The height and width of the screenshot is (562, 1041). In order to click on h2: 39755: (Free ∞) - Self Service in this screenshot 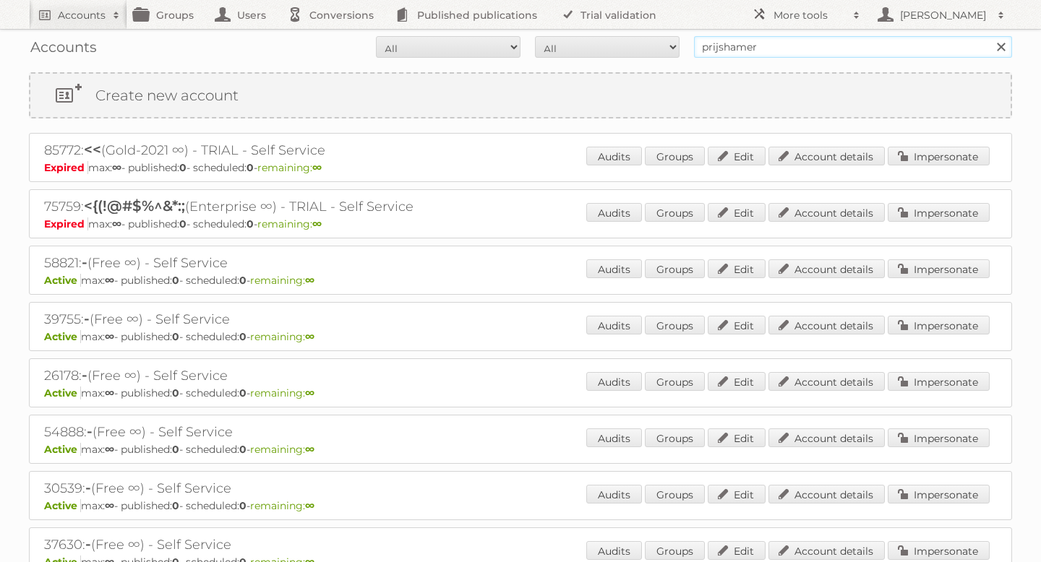, I will do `click(297, 320)`.